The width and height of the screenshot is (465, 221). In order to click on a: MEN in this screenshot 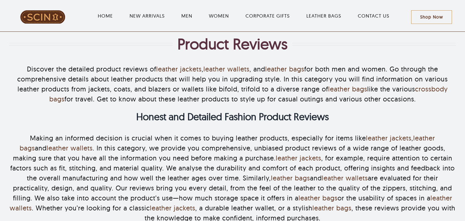, I will do `click(187, 16)`.